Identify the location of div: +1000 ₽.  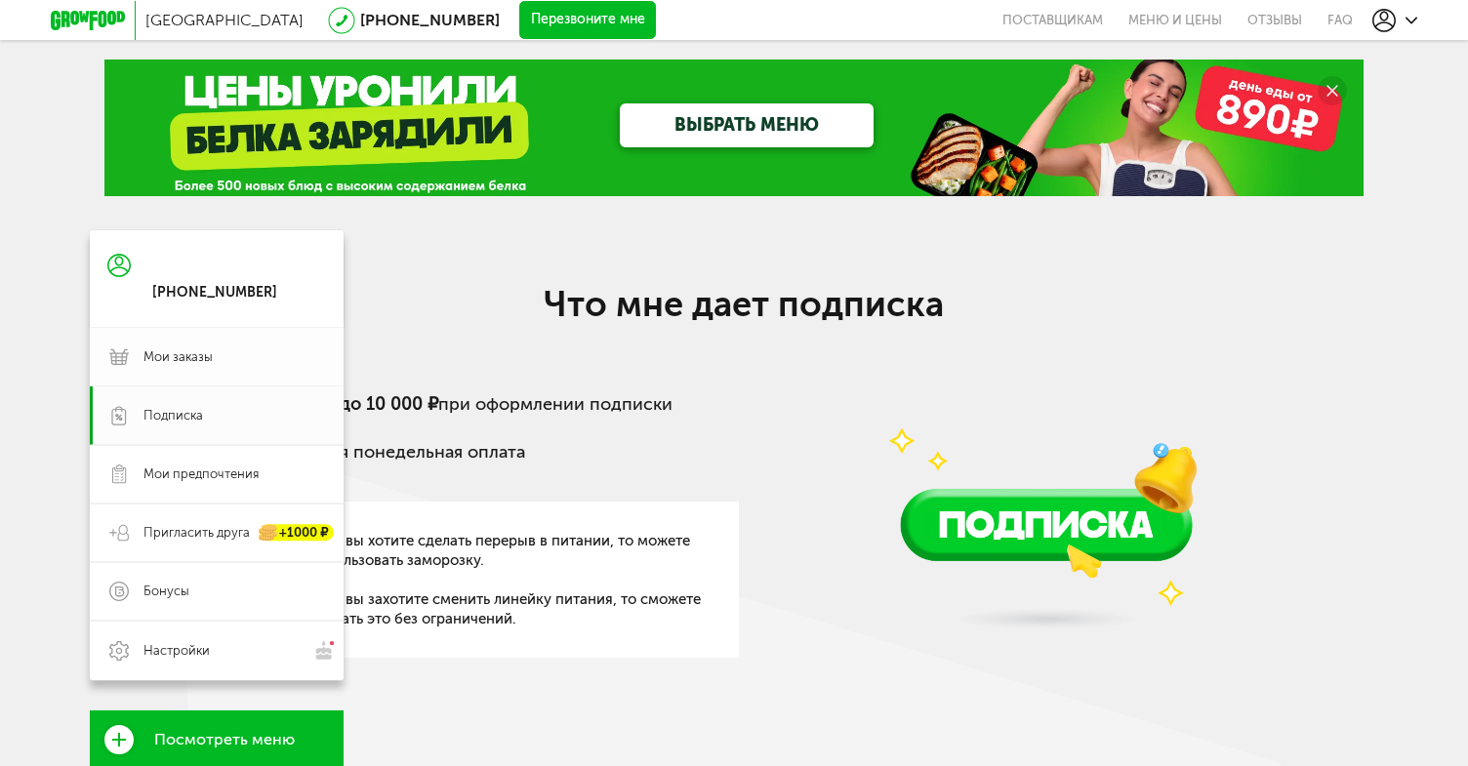
(297, 533).